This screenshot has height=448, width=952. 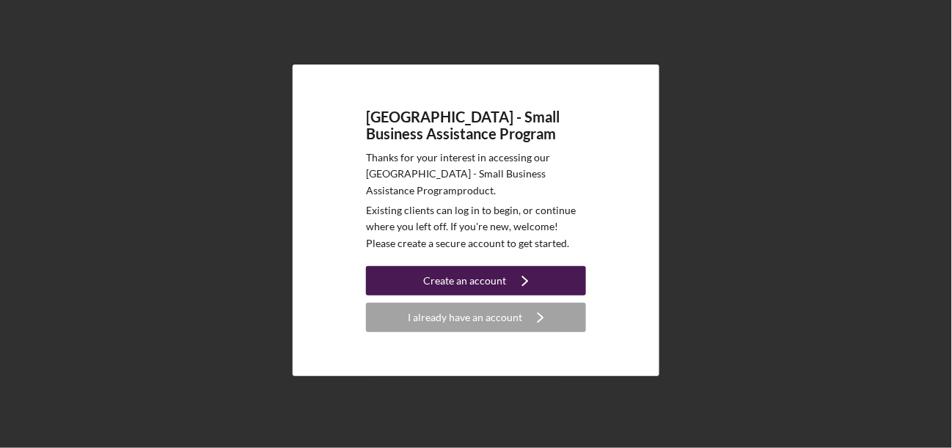 I want to click on a: I already have an account, so click(x=476, y=318).